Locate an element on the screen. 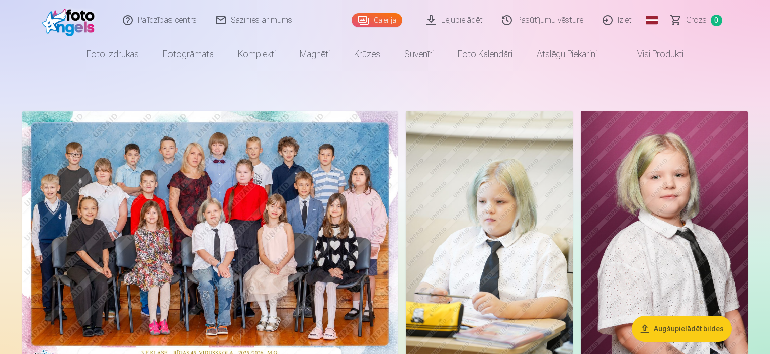 The height and width of the screenshot is (354, 770). button: Augšupielādēt bildes is located at coordinates (681, 328).